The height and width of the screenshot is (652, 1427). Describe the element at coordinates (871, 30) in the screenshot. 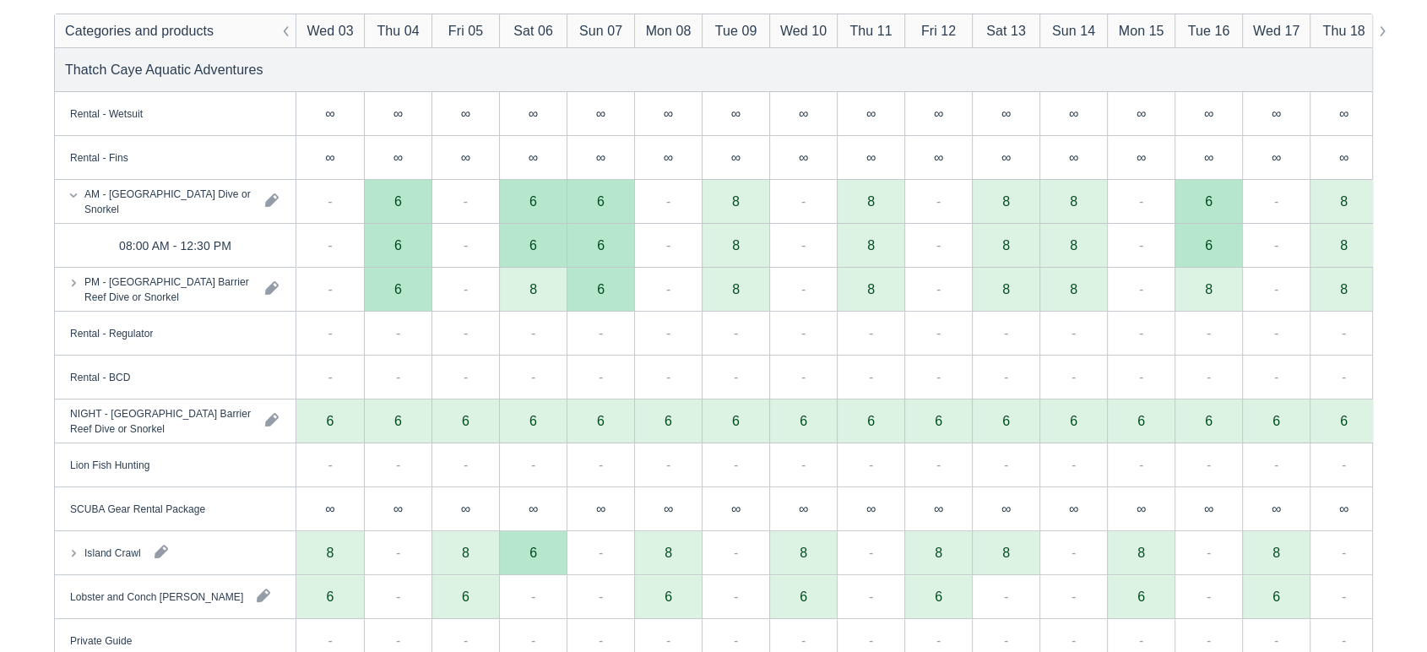

I see `div: Thu 11` at that location.